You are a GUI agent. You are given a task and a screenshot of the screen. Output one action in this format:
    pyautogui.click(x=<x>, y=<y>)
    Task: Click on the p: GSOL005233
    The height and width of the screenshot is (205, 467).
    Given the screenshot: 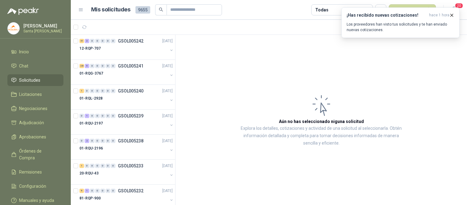 What is the action you would take?
    pyautogui.click(x=131, y=166)
    